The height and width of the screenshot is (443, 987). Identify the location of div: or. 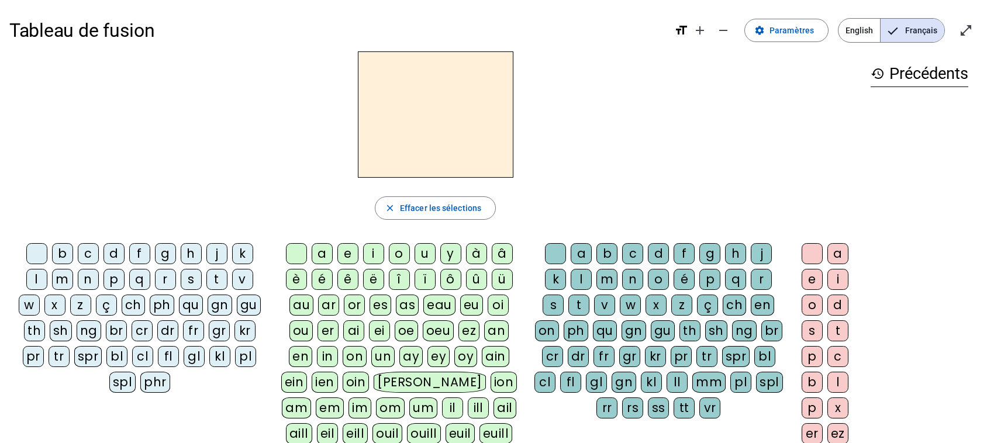
(354, 305).